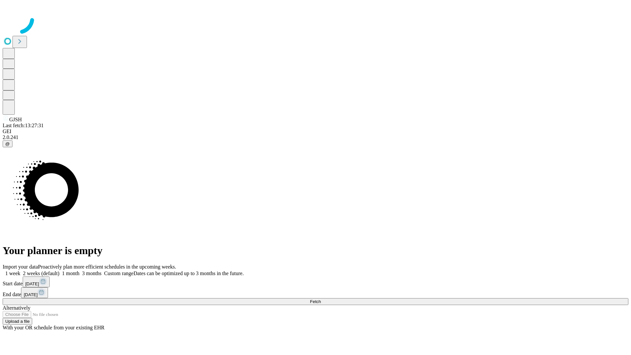 Image resolution: width=631 pixels, height=355 pixels. I want to click on span: Fetch, so click(315, 301).